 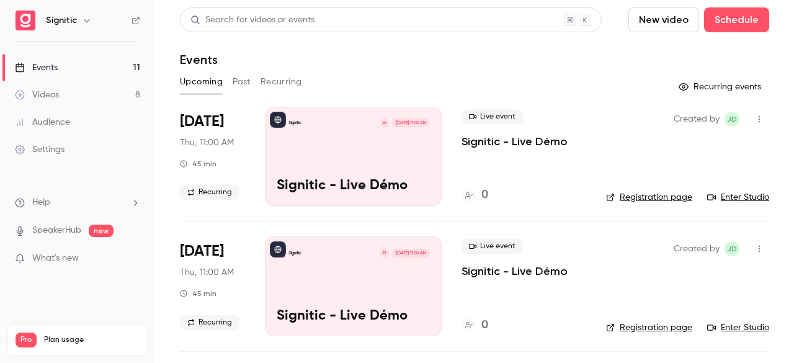 What do you see at coordinates (664, 20) in the screenshot?
I see `button: New video` at bounding box center [664, 20].